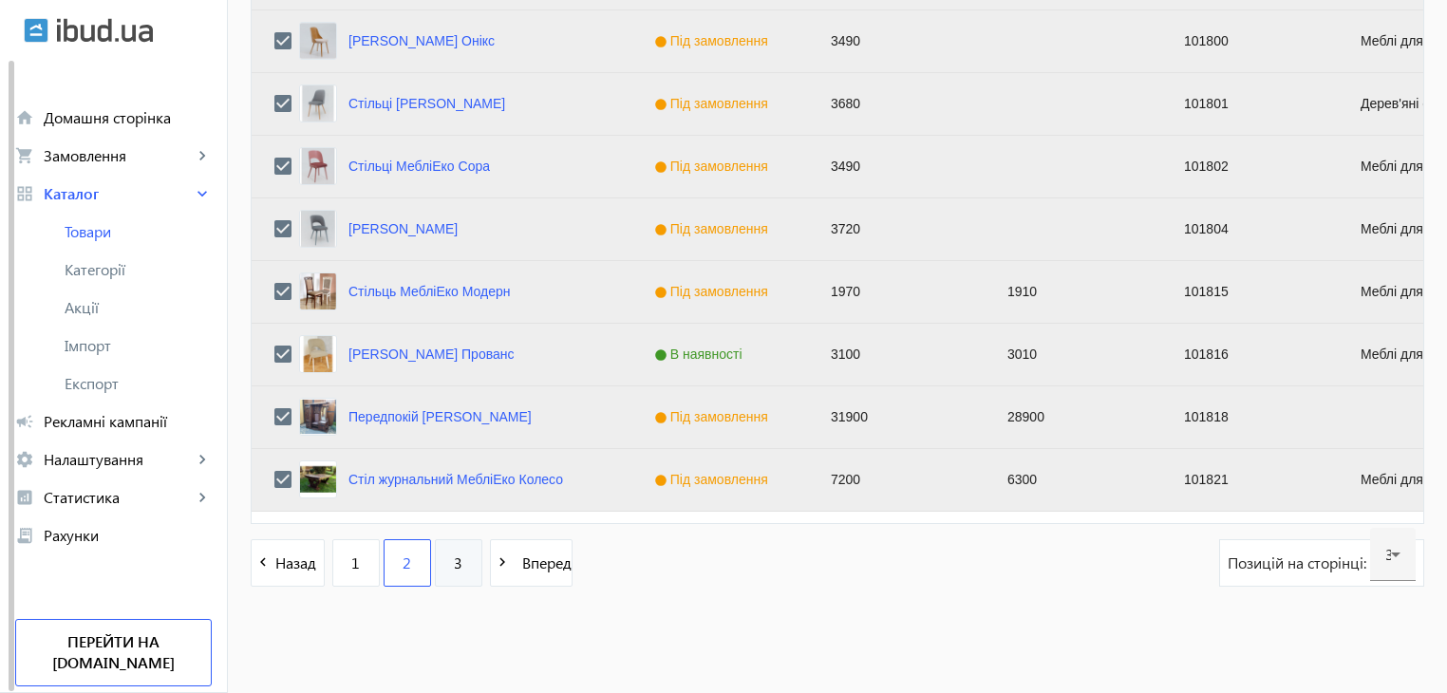 This screenshot has width=1447, height=693. Describe the element at coordinates (1249, 291) in the screenshot. I see `div: 101815` at that location.